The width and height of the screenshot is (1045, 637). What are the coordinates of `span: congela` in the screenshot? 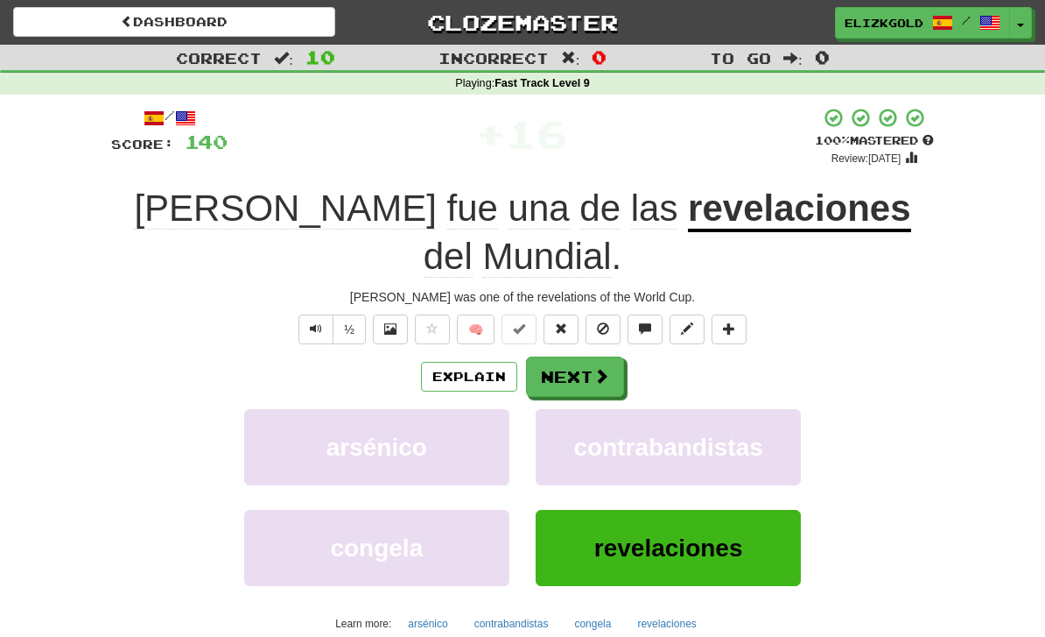 It's located at (376, 547).